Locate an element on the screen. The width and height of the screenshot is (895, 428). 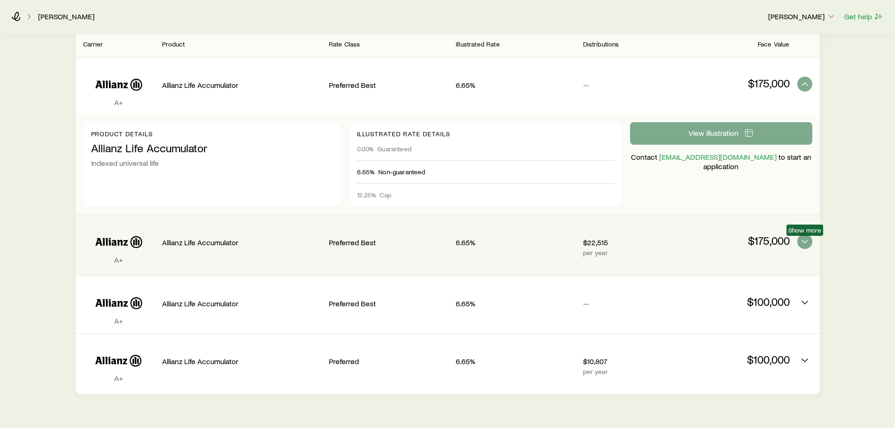
p: Illustrated rate details is located at coordinates (486, 134).